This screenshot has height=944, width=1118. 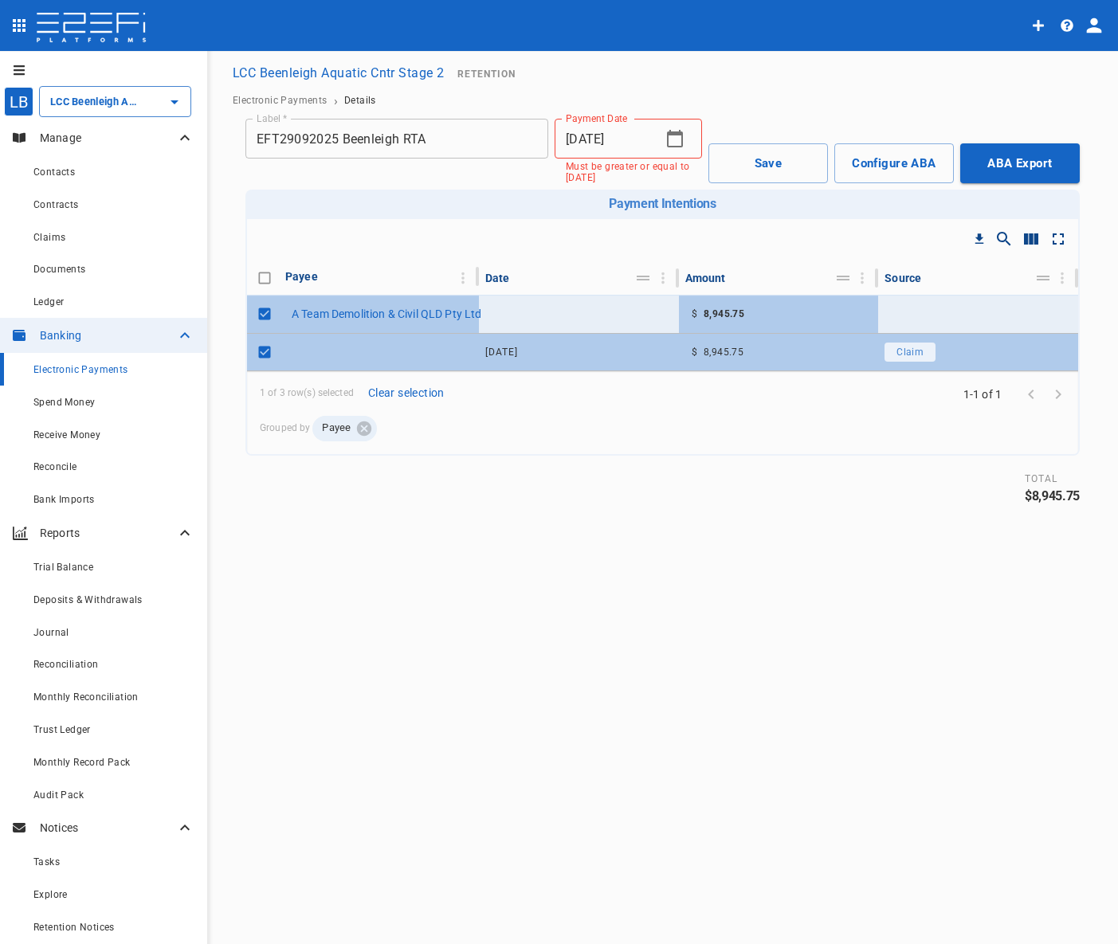 What do you see at coordinates (272, 118) in the screenshot?
I see `label: Label` at bounding box center [272, 118].